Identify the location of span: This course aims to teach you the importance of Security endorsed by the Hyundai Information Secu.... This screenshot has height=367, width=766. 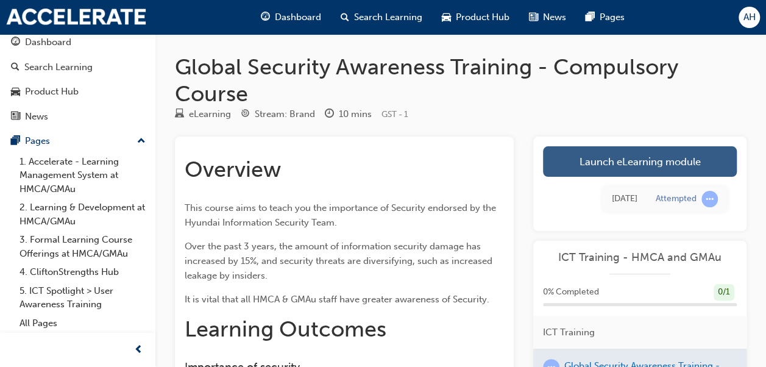
(341, 215).